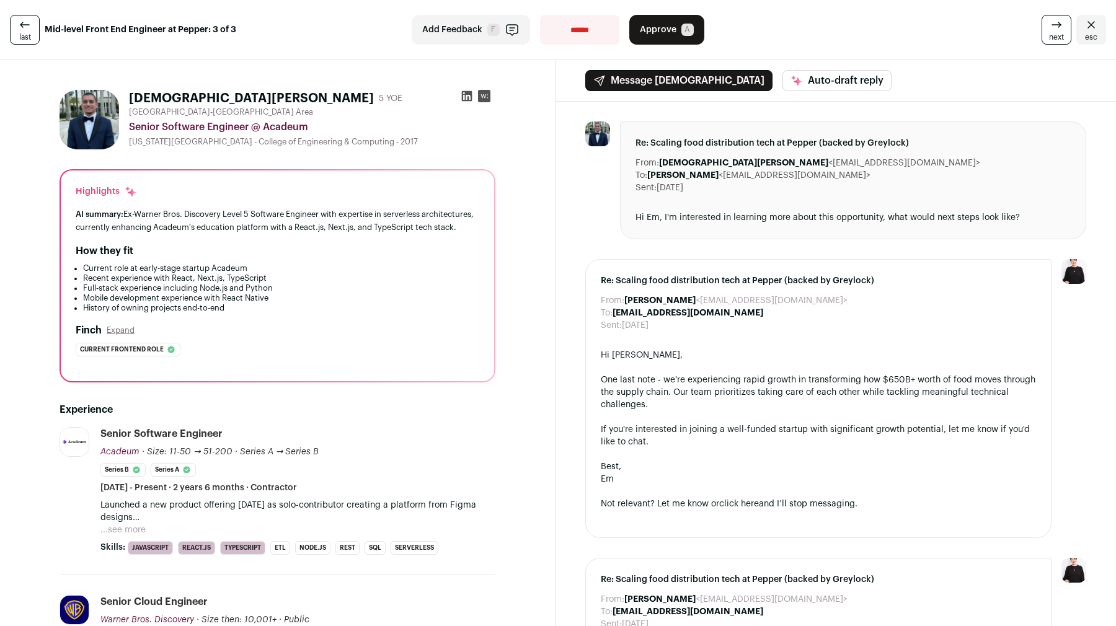 This screenshot has width=1116, height=626. I want to click on div: Senior Cloud Engineer, so click(154, 602).